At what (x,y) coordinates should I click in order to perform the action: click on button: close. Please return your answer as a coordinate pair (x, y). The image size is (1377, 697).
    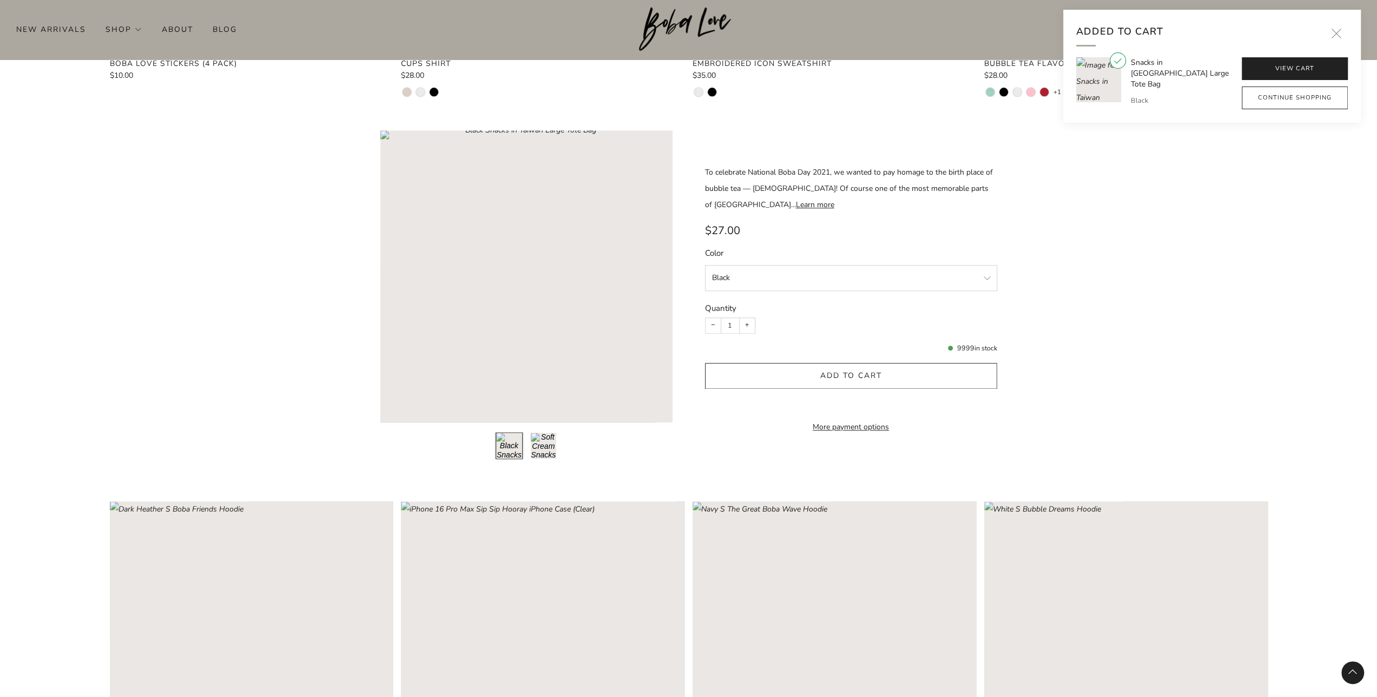
    Looking at the image, I should click on (1337, 34).